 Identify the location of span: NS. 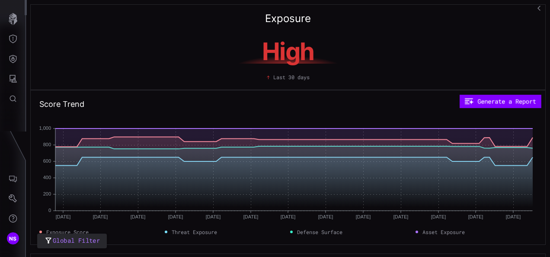
(13, 238).